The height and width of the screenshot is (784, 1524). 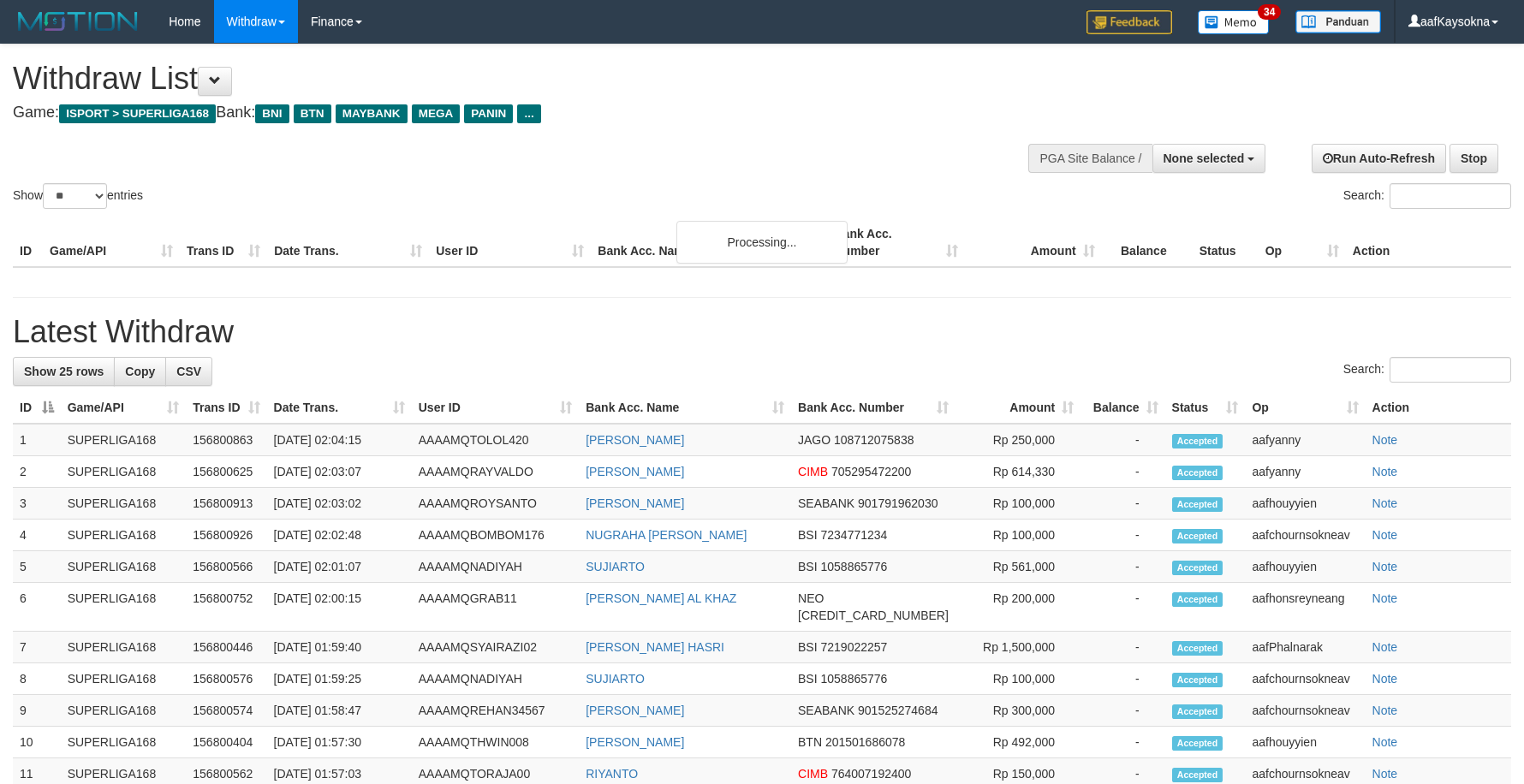 I want to click on td: 9, so click(x=37, y=710).